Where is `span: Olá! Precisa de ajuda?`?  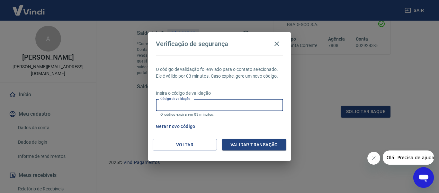
span: Olá! Precisa de ajuda? is located at coordinates (29, 7).